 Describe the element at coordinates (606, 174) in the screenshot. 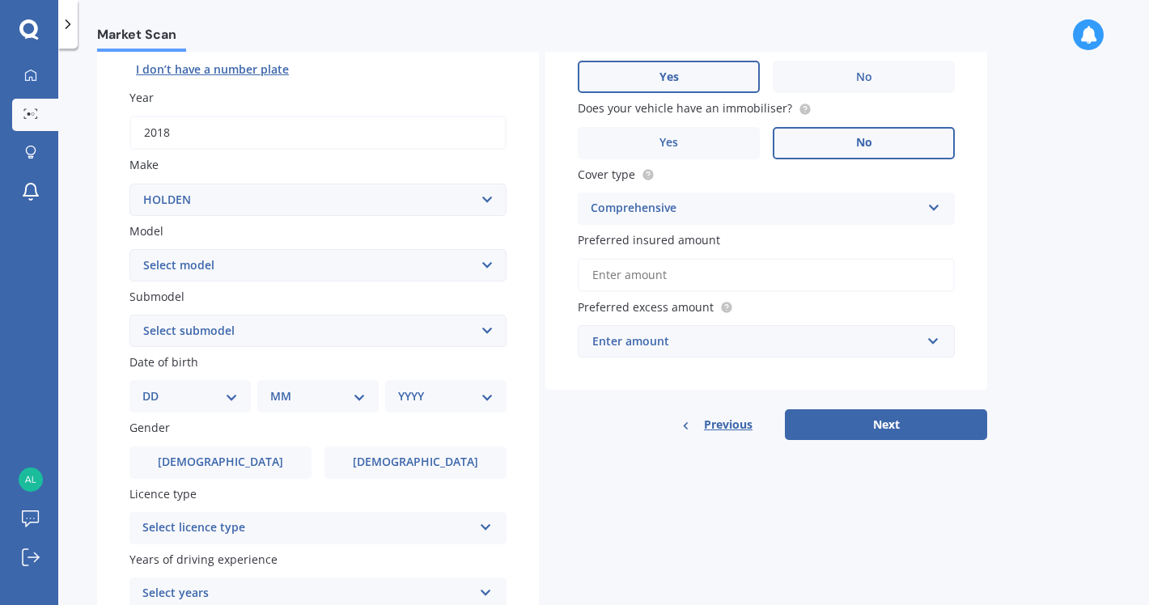

I see `span: Cover type` at that location.